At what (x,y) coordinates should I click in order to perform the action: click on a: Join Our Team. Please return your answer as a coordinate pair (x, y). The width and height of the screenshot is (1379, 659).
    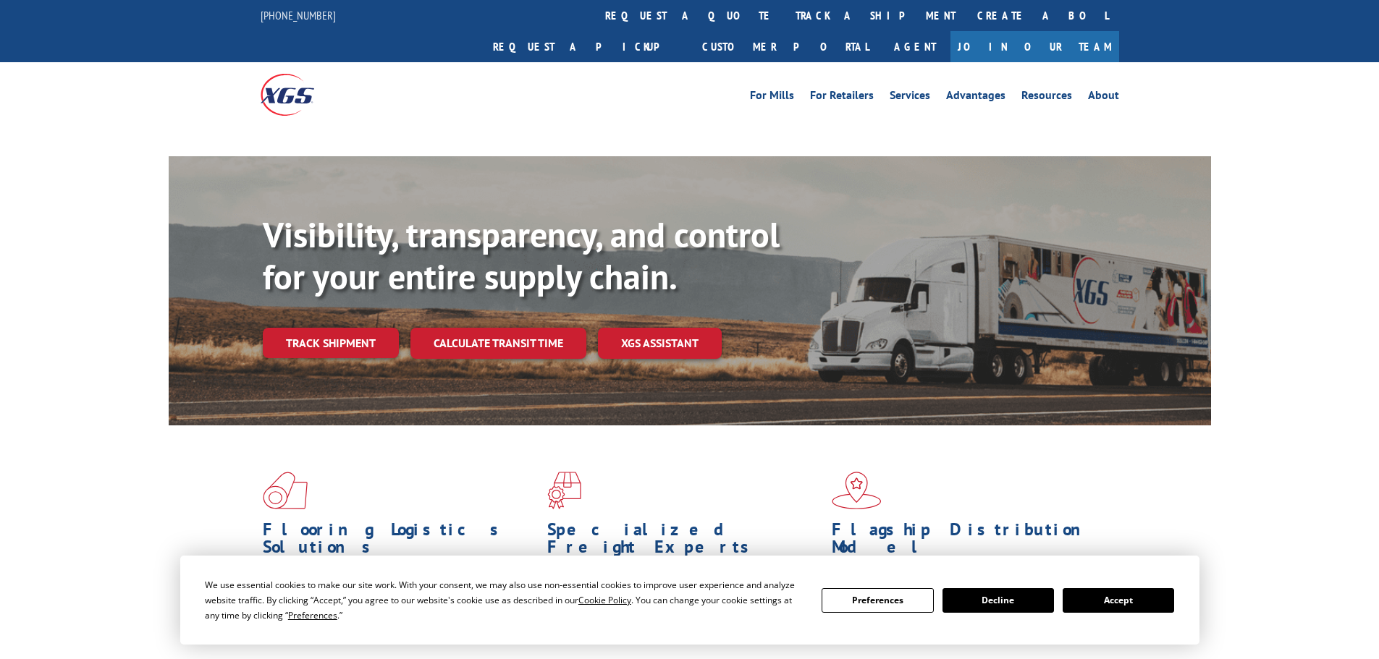
    Looking at the image, I should click on (1034, 46).